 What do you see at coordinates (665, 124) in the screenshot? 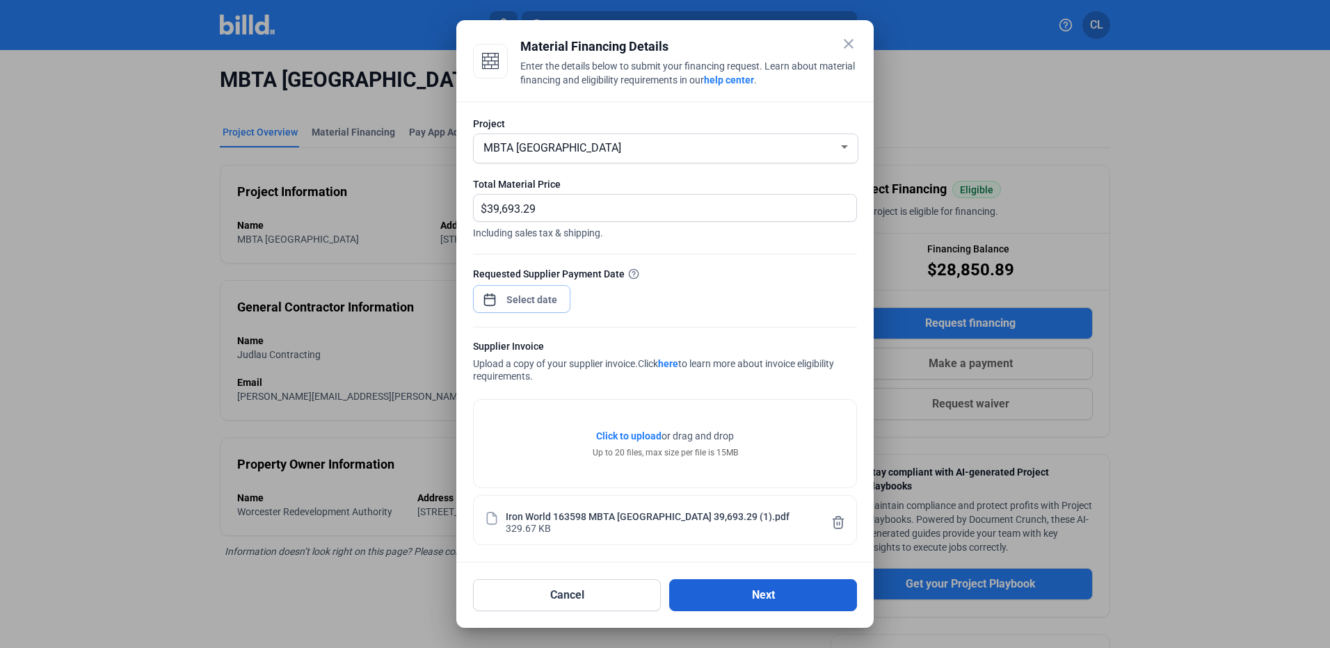
I see `div: Project` at bounding box center [665, 124].